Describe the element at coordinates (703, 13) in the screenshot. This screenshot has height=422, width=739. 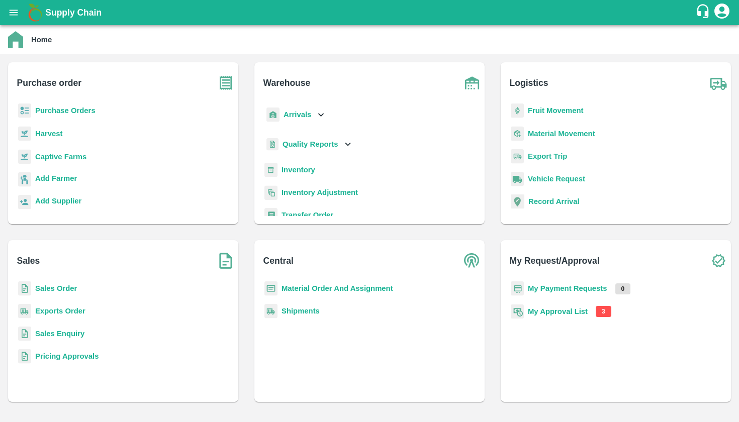
I see `div: customer-support` at that location.